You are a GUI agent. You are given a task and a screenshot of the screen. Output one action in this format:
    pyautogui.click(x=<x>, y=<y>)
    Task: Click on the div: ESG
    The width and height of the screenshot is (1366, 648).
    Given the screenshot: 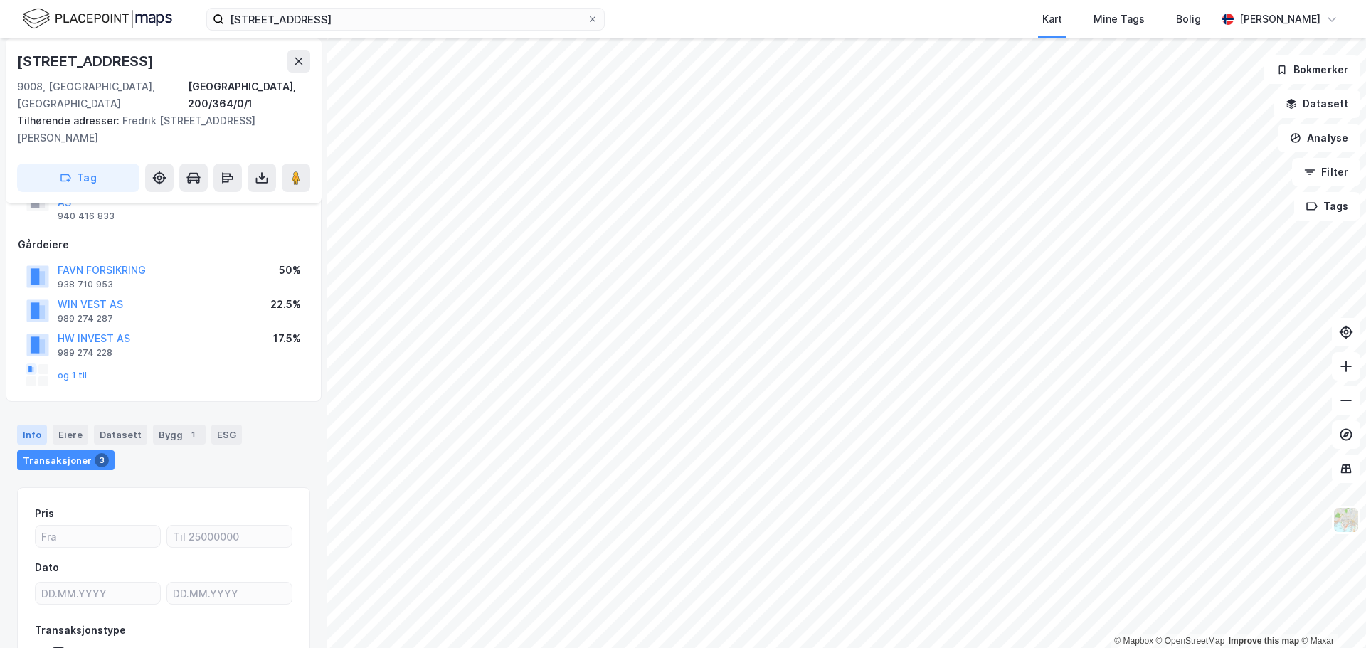 What is the action you would take?
    pyautogui.click(x=226, y=435)
    